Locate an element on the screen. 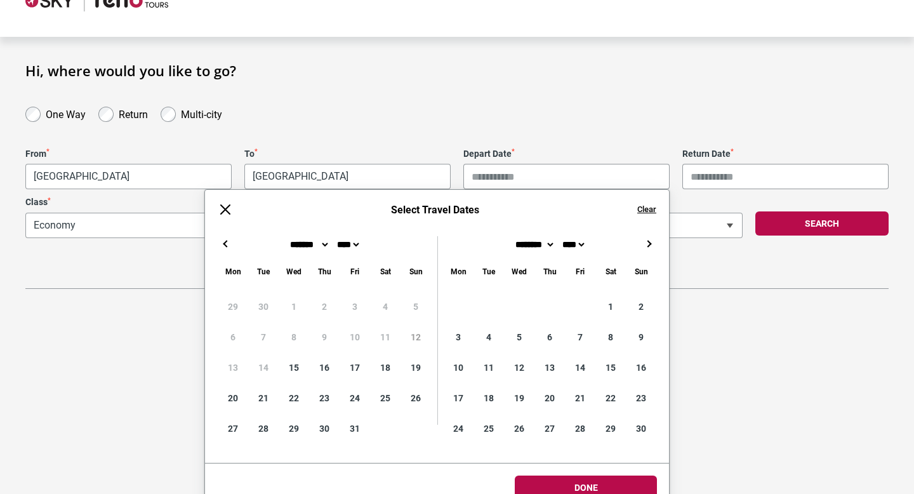 The height and width of the screenshot is (494, 914). label: Depart Date is located at coordinates (566, 154).